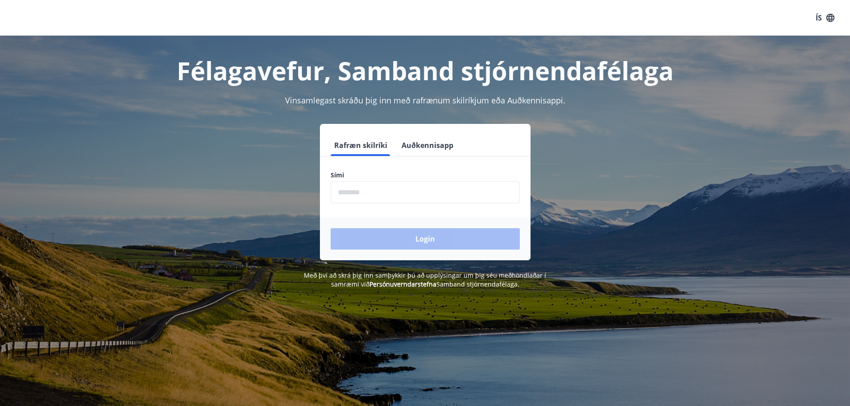  I want to click on a: Persónuverndarstefna, so click(403, 284).